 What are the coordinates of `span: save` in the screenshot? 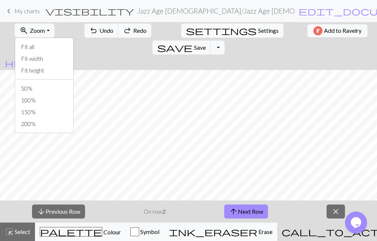 It's located at (175, 48).